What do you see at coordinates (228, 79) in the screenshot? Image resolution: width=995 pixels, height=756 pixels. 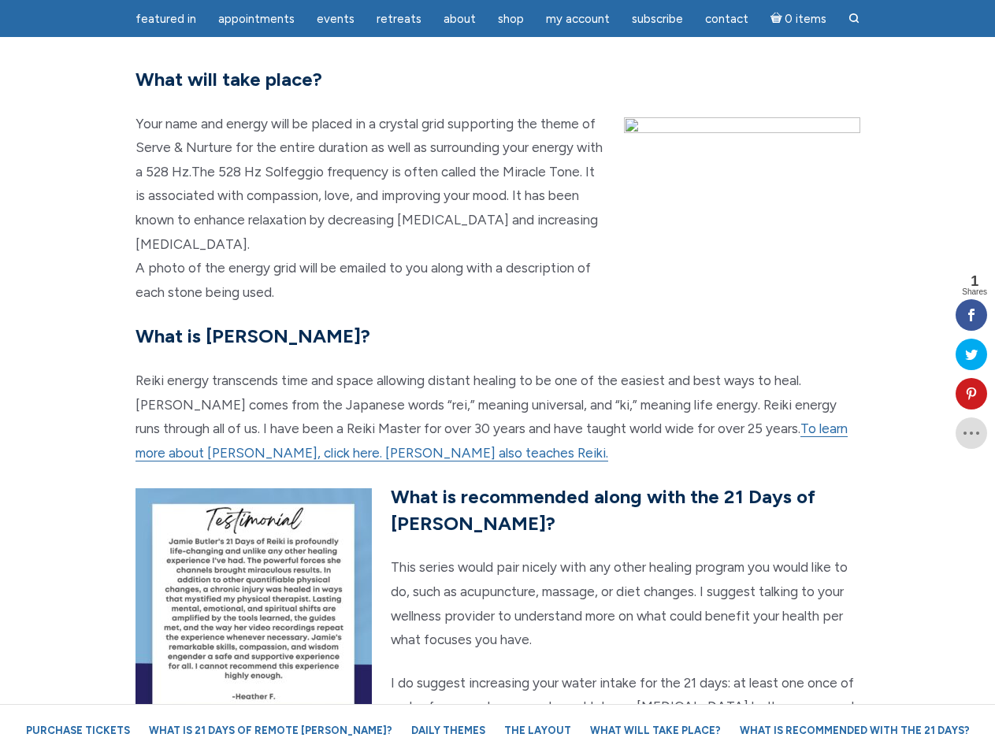 I see `strong: What will take place?` at bounding box center [228, 79].